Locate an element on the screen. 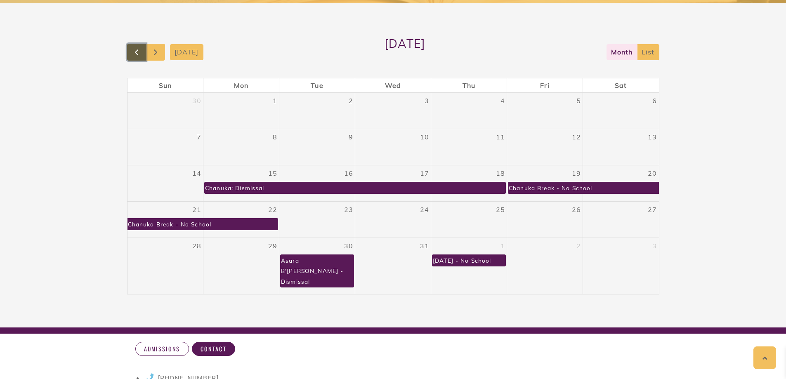 The height and width of the screenshot is (379, 786). a: December 23, 2025 is located at coordinates (349, 210).